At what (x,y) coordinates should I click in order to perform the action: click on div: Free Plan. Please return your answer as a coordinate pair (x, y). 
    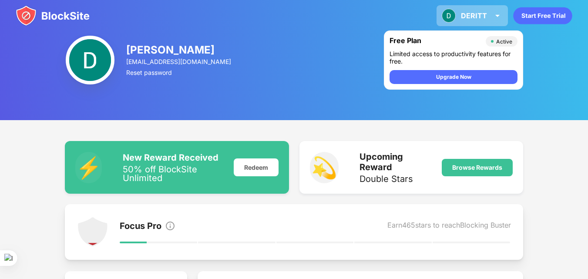
    Looking at the image, I should click on (435, 41).